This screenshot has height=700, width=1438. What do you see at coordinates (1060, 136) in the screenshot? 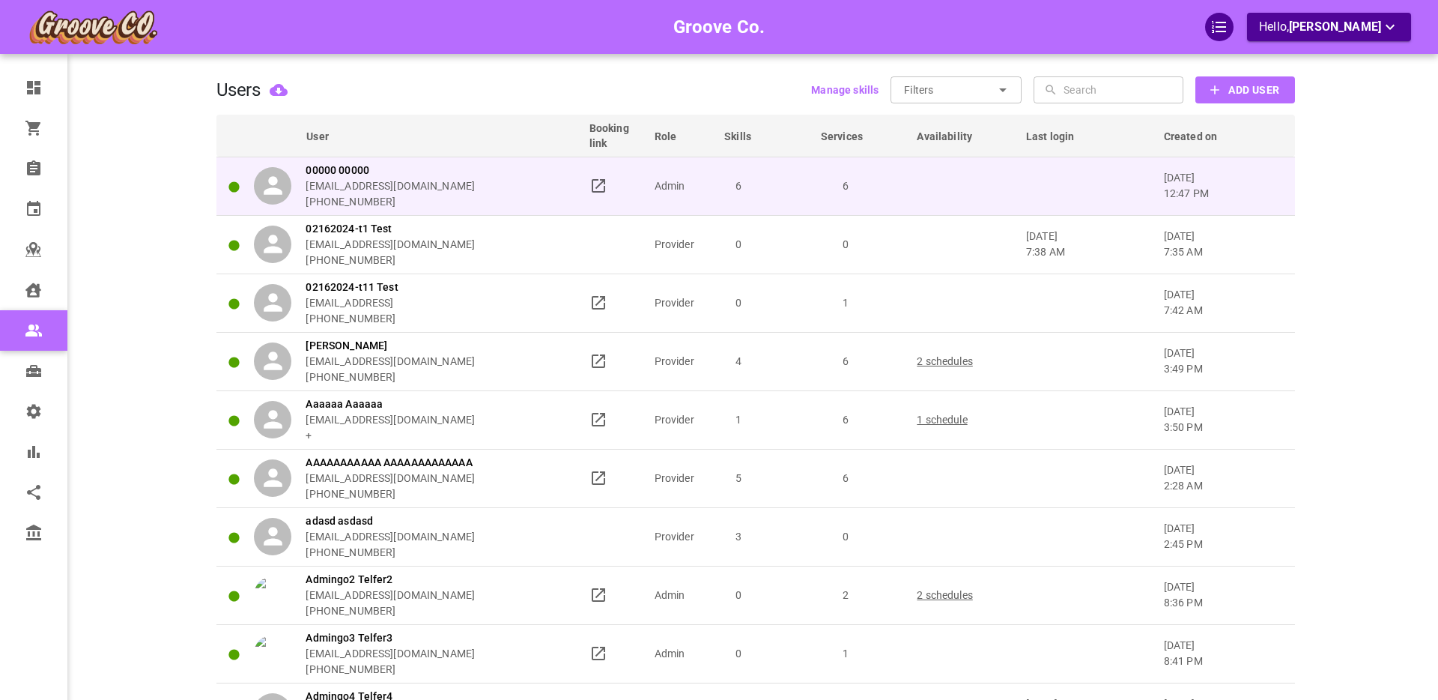
I see `span: Last login` at bounding box center [1060, 136].